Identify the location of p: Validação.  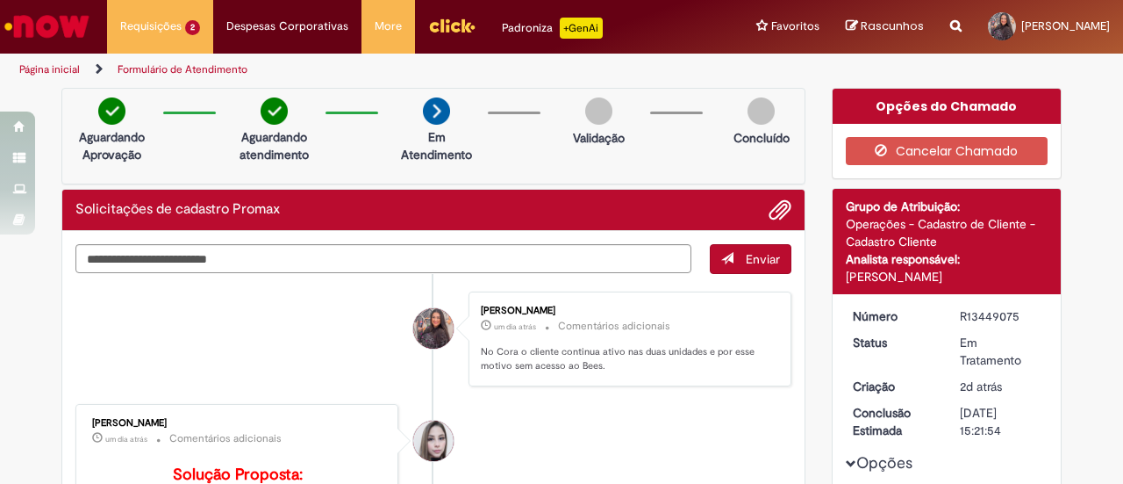
(599, 138).